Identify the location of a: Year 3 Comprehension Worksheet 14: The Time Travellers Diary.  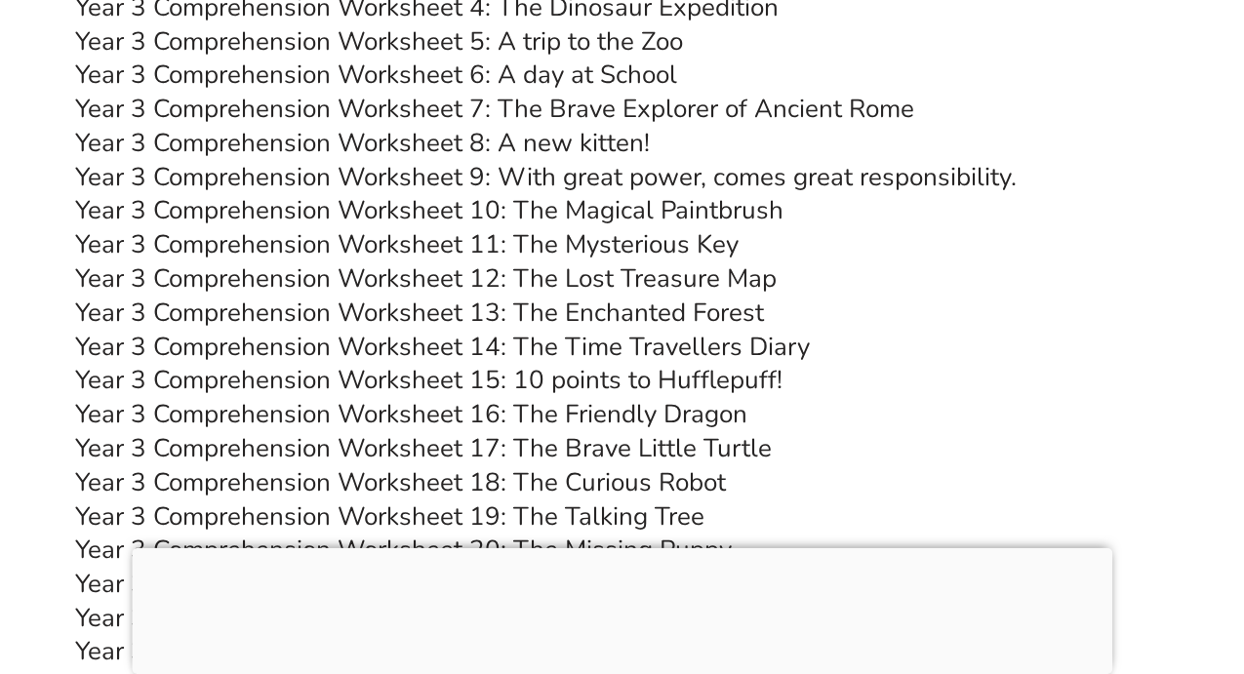
(443, 346).